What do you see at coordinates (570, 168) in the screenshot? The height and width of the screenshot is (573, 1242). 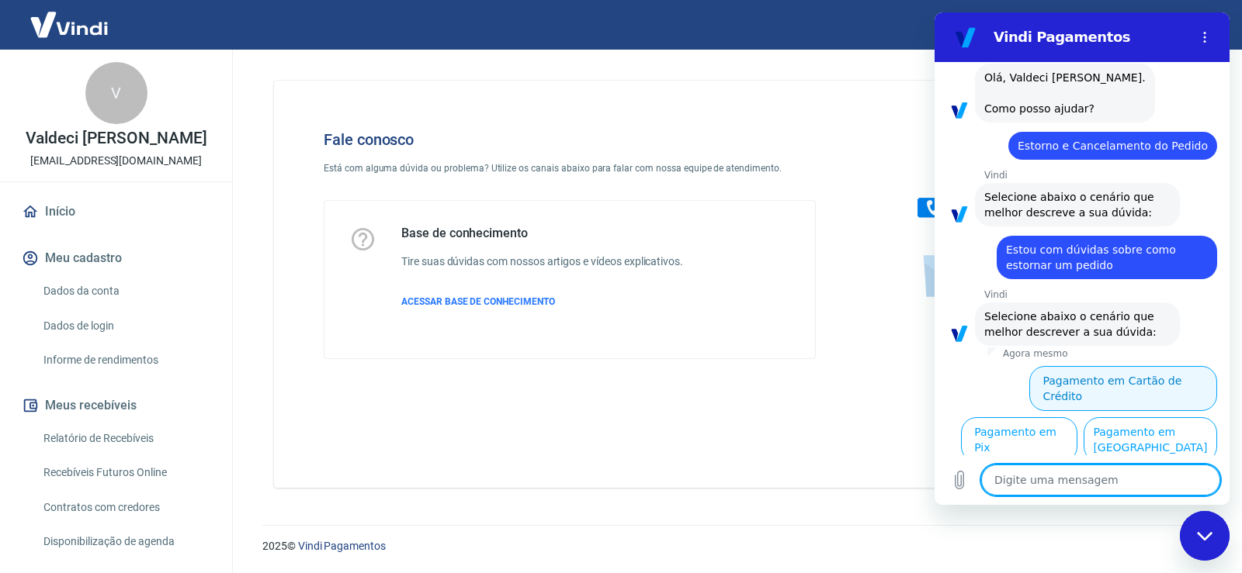 I see `p: Está com alguma dúvida ou problema? Utilize os canais abaixo para falar com nossa equipe de atend...` at bounding box center [570, 168].